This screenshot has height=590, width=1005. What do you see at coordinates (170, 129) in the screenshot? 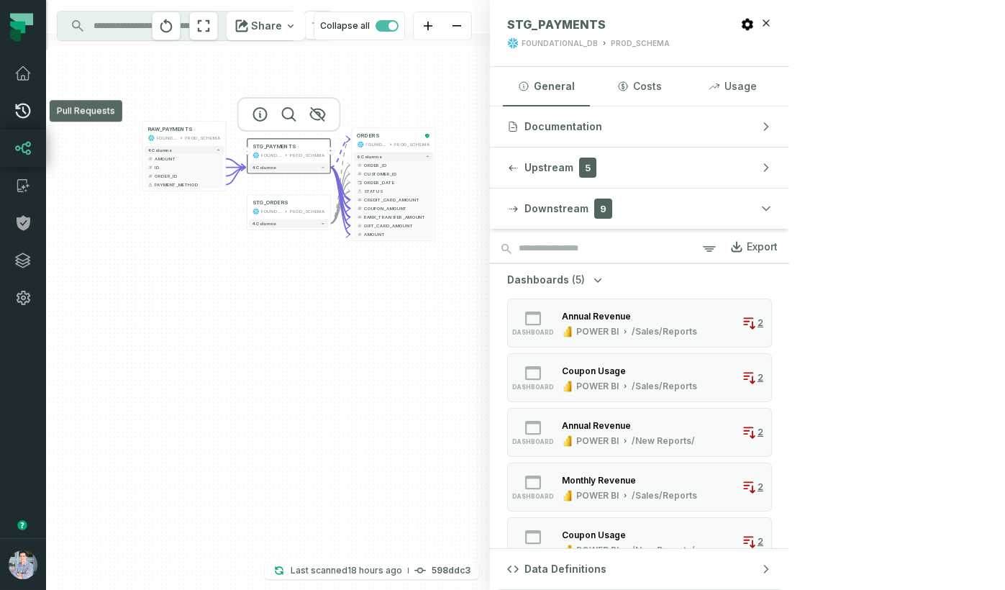
I see `span: RAW_PAYMENTS` at bounding box center [170, 129].